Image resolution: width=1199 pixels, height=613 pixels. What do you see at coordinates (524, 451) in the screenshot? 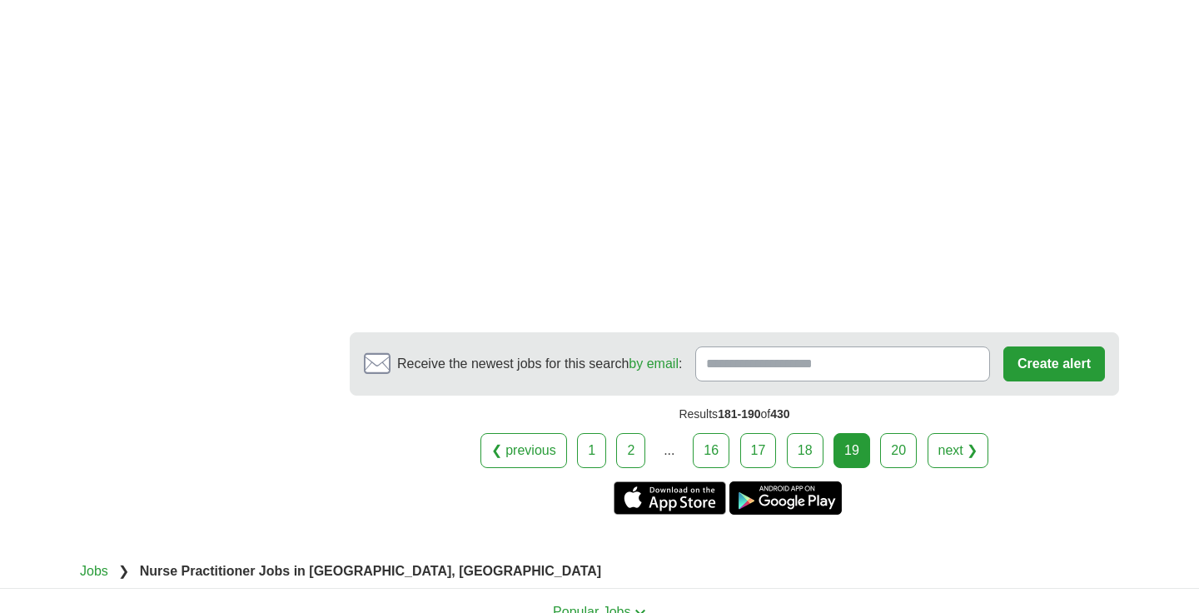
I see `a: ❮ previous` at bounding box center [524, 451].